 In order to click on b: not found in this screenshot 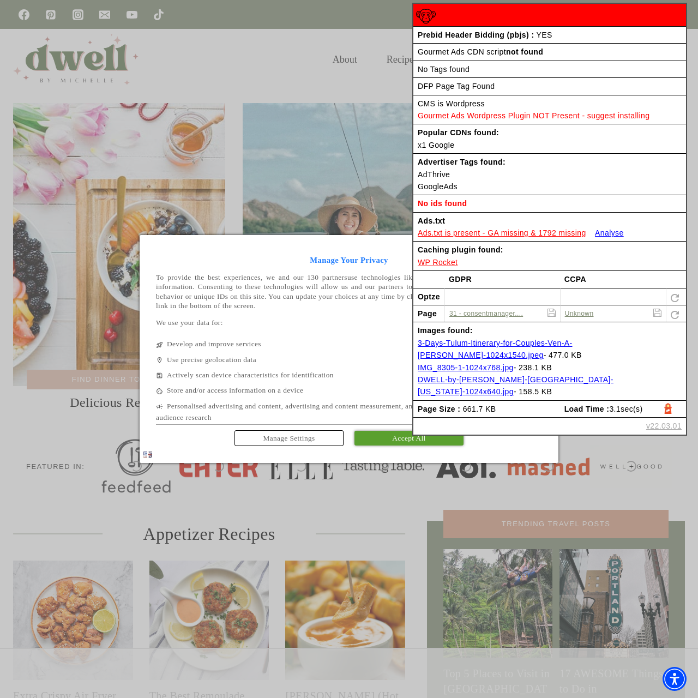, I will do `click(525, 52)`.